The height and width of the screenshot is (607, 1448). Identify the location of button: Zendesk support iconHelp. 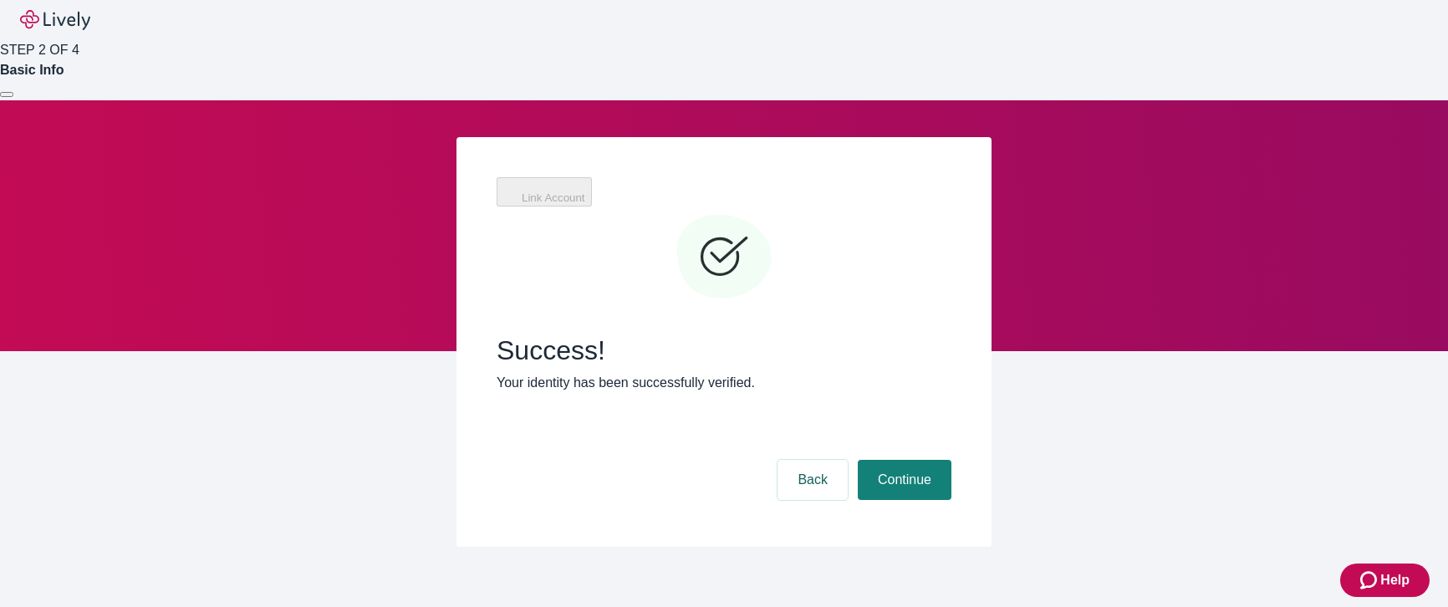
(1384, 580).